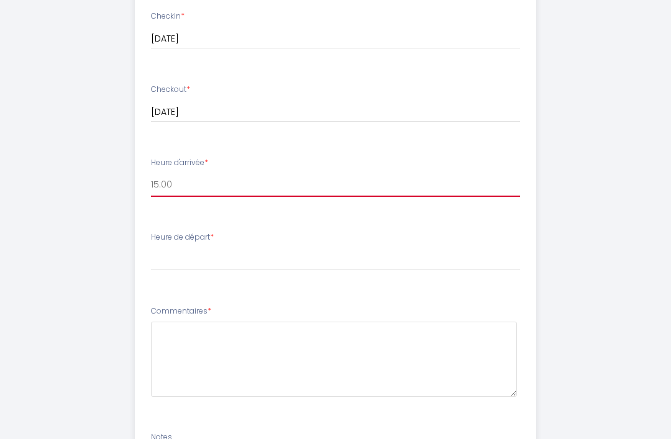 Image resolution: width=671 pixels, height=439 pixels. Describe the element at coordinates (168, 16) in the screenshot. I see `label: Checkin` at that location.